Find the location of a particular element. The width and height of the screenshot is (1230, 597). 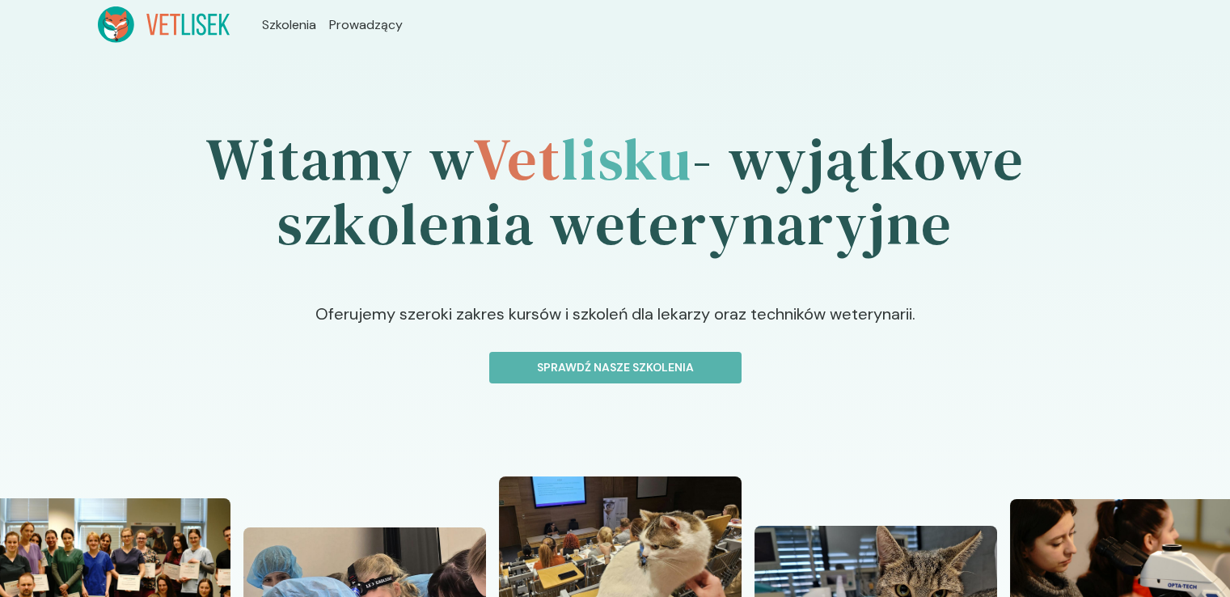

h1: Witamy w - wyjątkowe szkolenia weterynaryjne is located at coordinates (615, 192).